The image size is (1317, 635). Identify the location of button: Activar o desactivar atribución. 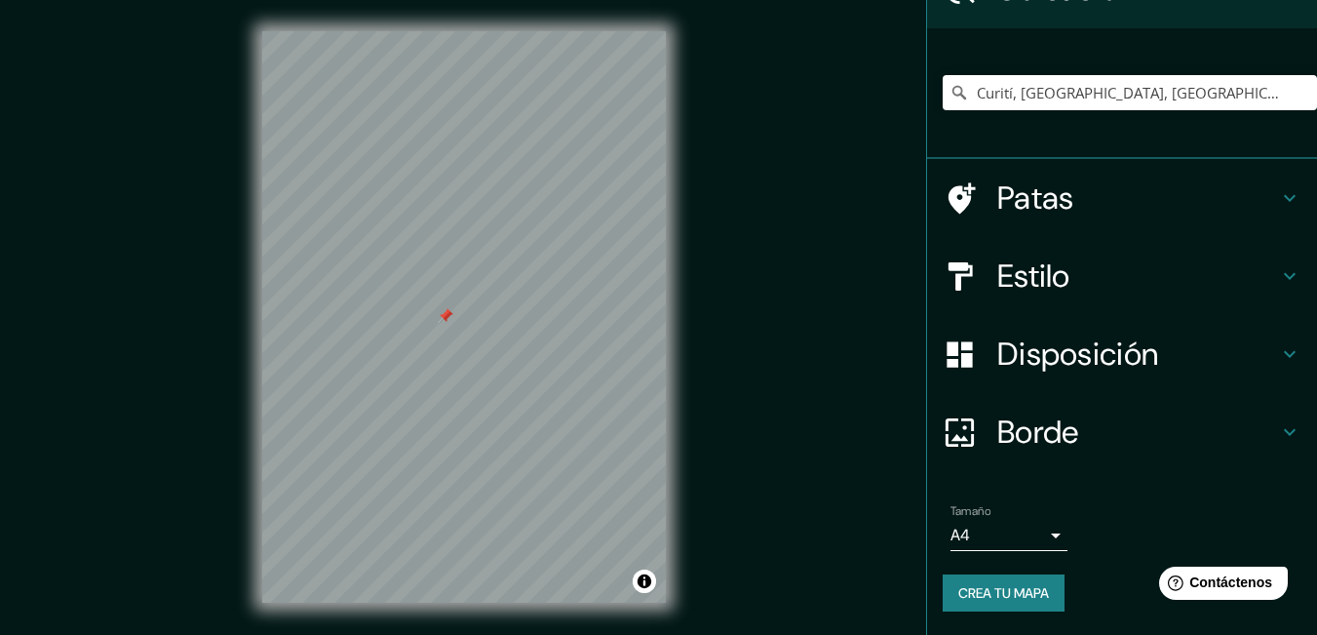
(644, 581).